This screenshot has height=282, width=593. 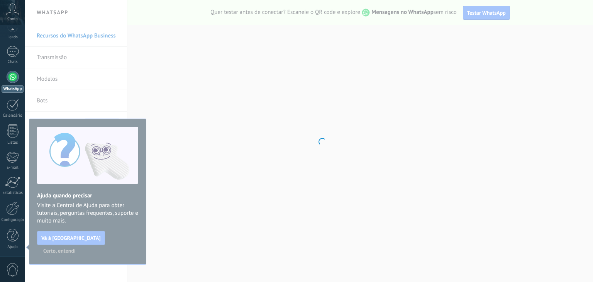 What do you see at coordinates (13, 62) in the screenshot?
I see `div: Chats` at bounding box center [13, 62].